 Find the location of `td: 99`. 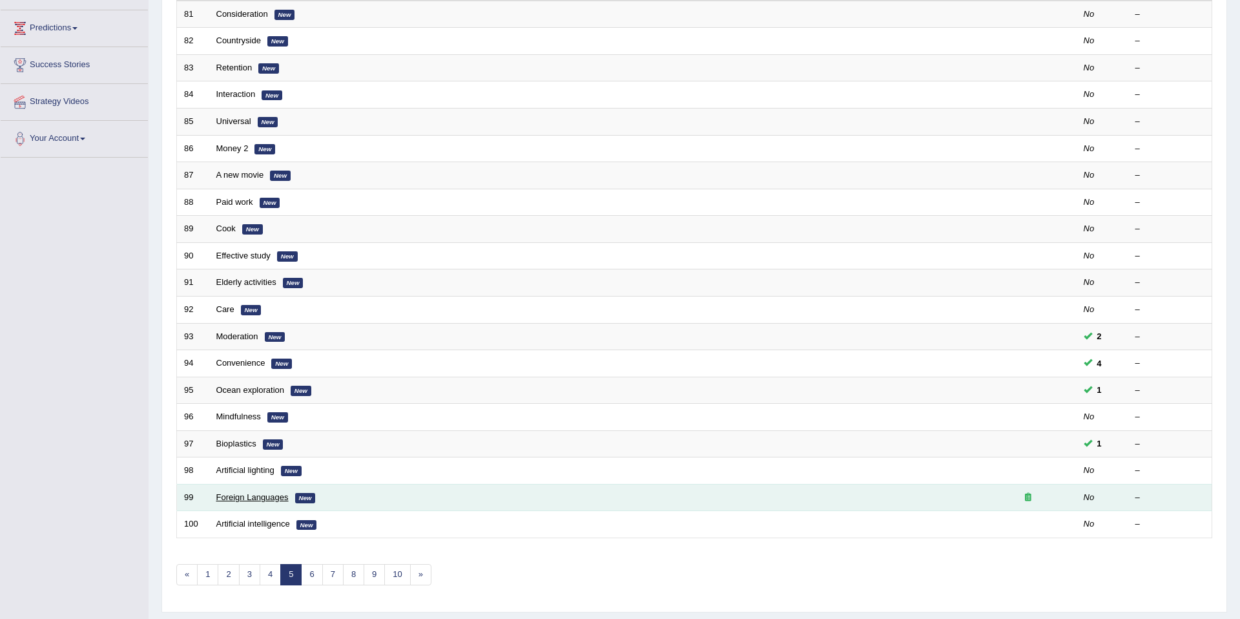

td: 99 is located at coordinates (193, 497).